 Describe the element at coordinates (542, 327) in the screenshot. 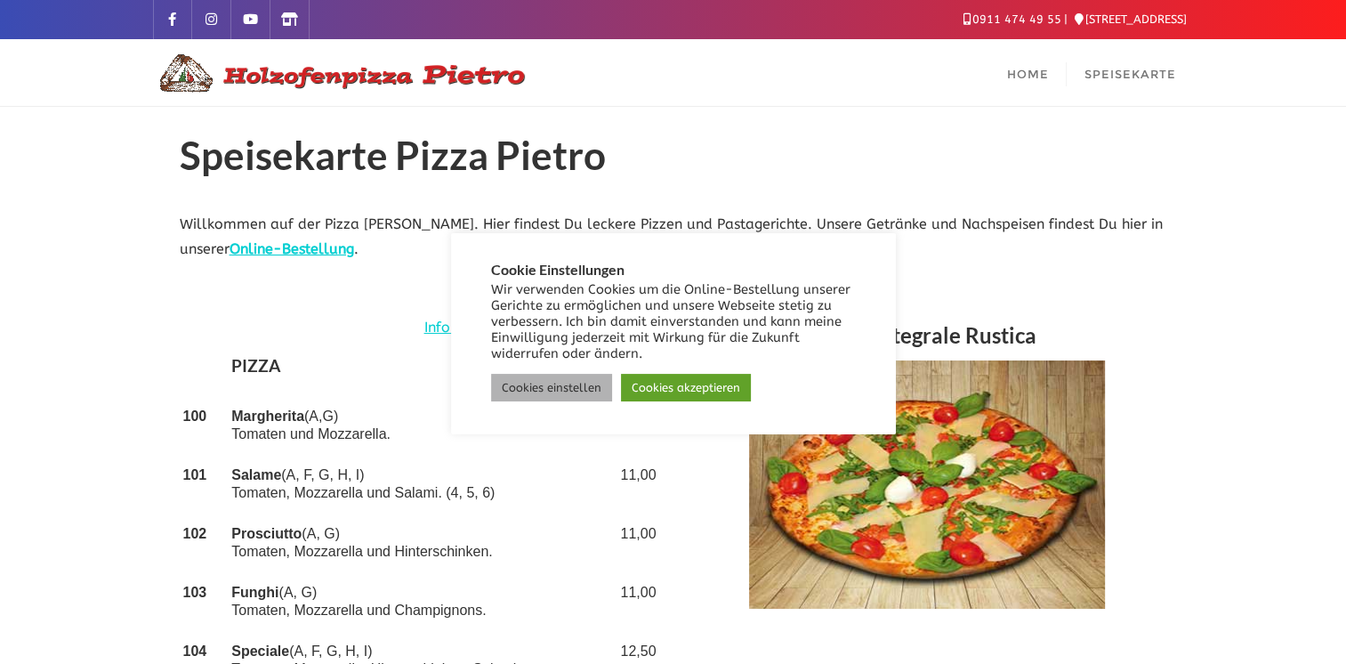

I see `a: Info zu Allergenen & Zusatzstoffen` at that location.